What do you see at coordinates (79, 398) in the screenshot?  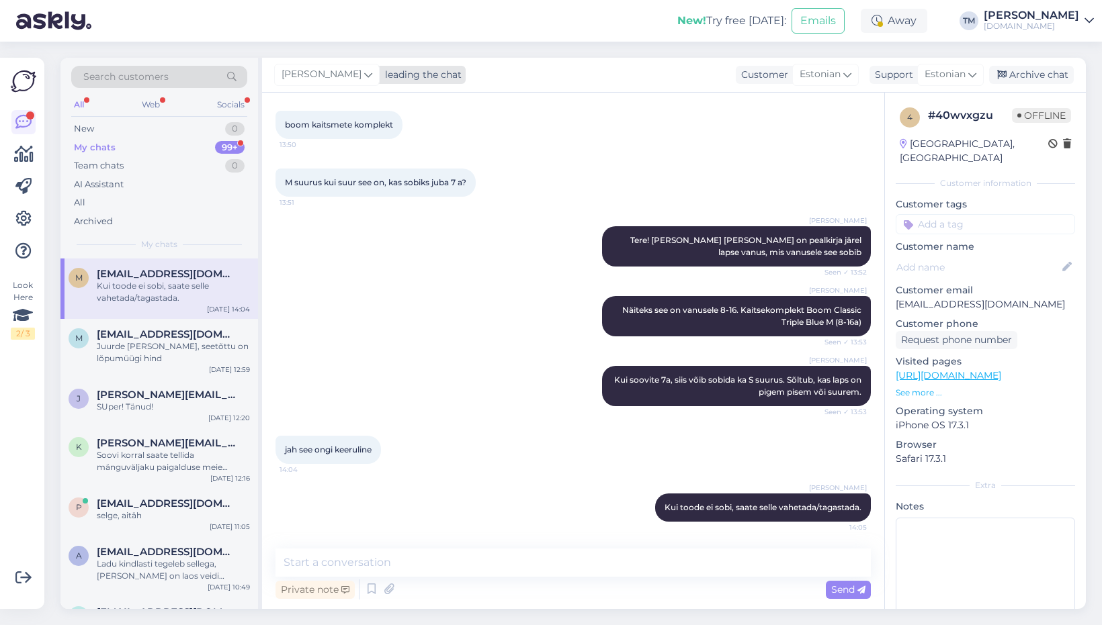 I see `span: j` at bounding box center [79, 398].